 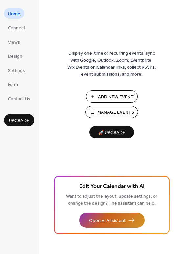 What do you see at coordinates (112, 132) in the screenshot?
I see `button: 🚀 Upgrade` at bounding box center [112, 132].